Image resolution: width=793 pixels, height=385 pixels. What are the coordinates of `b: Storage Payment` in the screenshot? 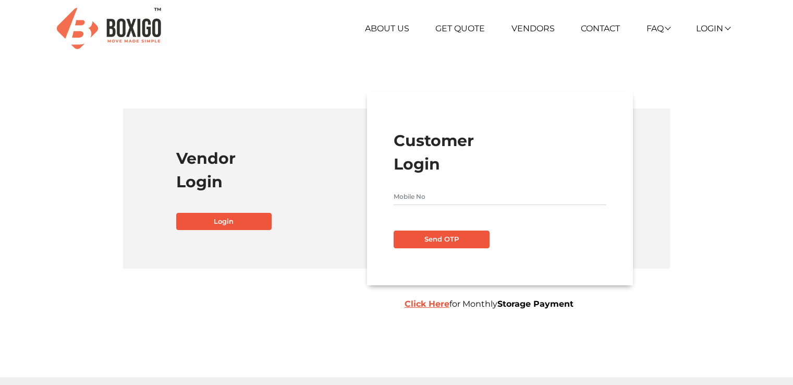 It's located at (536, 304).